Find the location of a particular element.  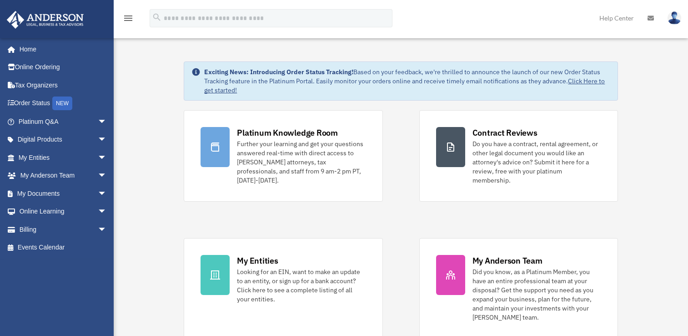

div: Do you have a contract, rental agreement, or other legal document you would like an attorney's ad... is located at coordinates (537, 162).